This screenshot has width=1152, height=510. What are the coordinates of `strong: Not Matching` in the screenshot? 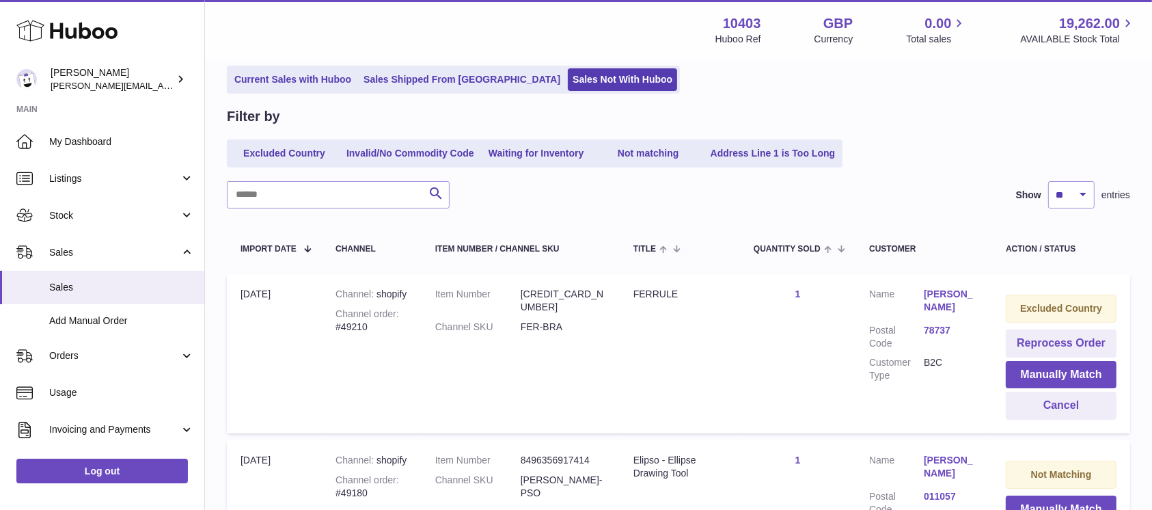 It's located at (1061, 474).